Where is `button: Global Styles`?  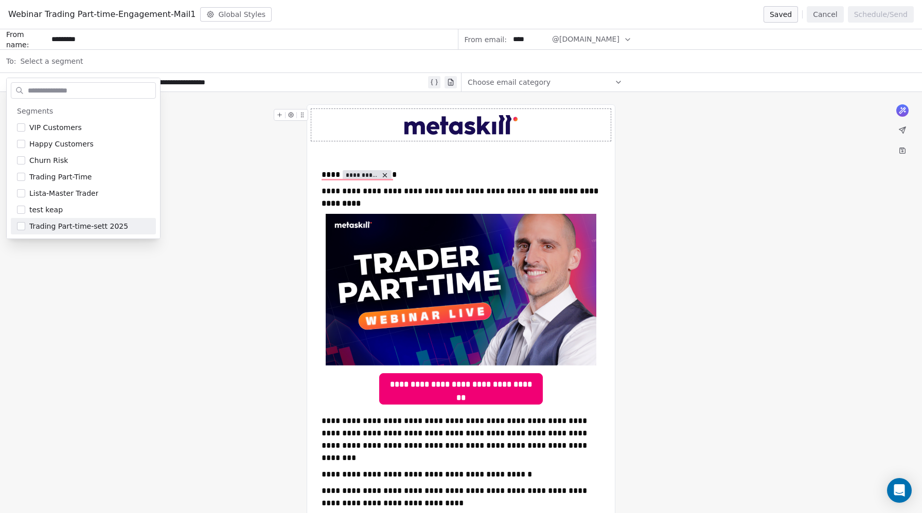
button: Global Styles is located at coordinates (236, 14).